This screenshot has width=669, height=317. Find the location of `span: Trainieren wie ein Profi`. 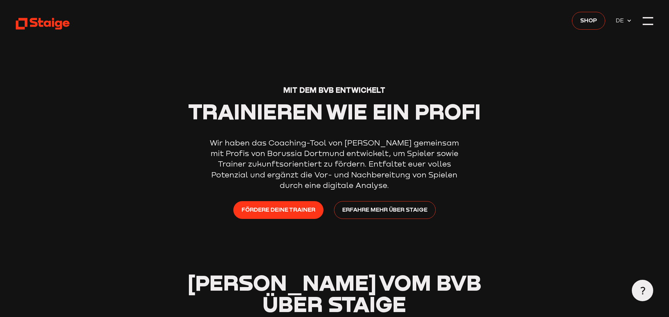

span: Trainieren wie ein Profi is located at coordinates (334, 111).